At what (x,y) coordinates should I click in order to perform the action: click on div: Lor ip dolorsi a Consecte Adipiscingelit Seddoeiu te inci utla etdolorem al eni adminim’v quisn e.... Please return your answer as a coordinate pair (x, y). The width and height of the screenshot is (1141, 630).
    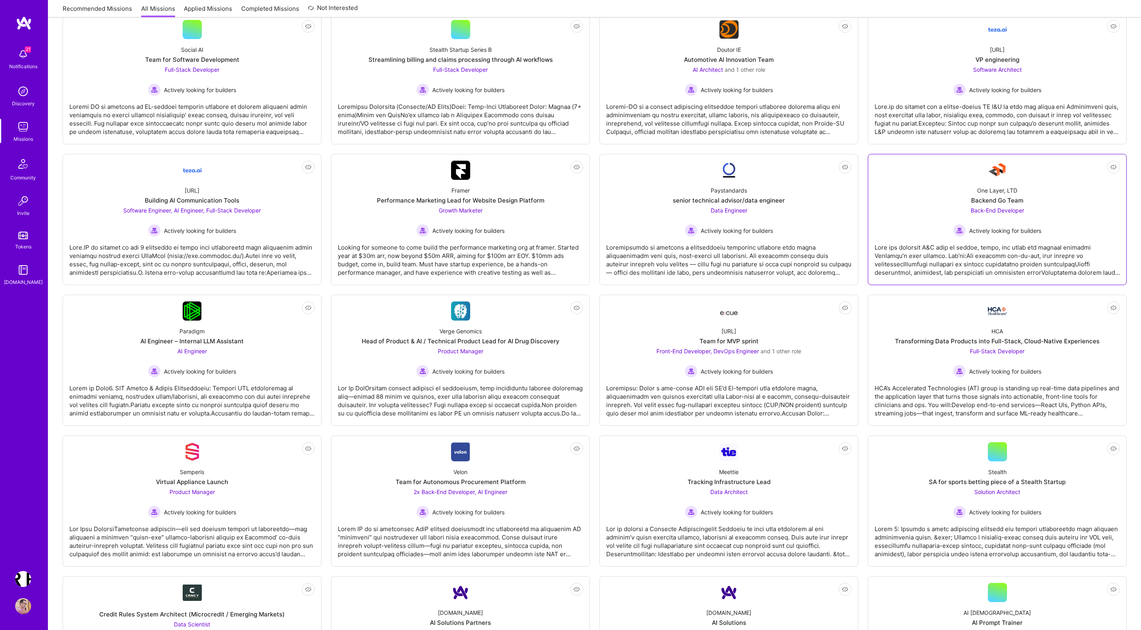
    Looking at the image, I should click on (728, 538).